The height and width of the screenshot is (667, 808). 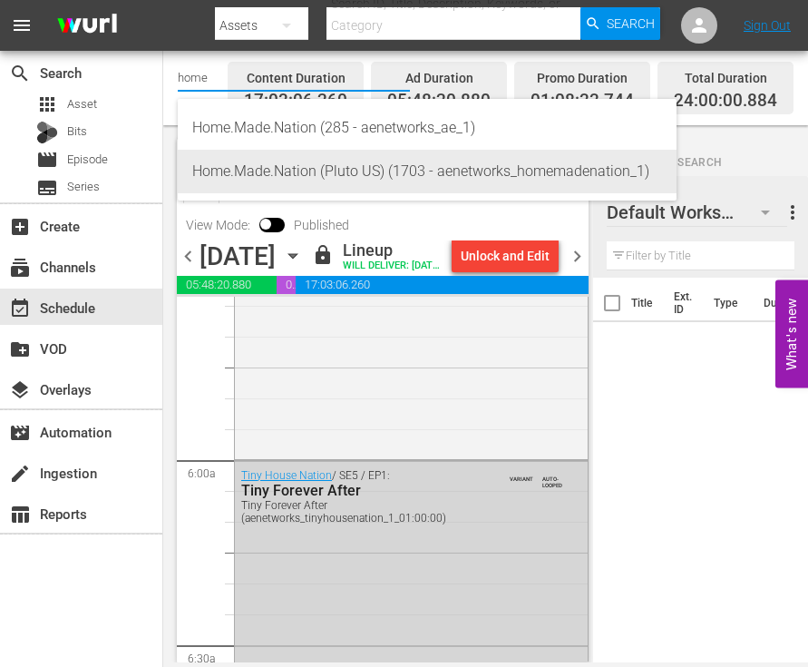 What do you see at coordinates (439, 78) in the screenshot?
I see `div: Ad Duration` at bounding box center [439, 78].